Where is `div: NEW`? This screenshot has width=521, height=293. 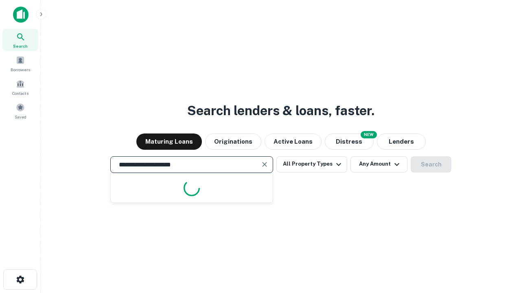 div: NEW is located at coordinates (369, 135).